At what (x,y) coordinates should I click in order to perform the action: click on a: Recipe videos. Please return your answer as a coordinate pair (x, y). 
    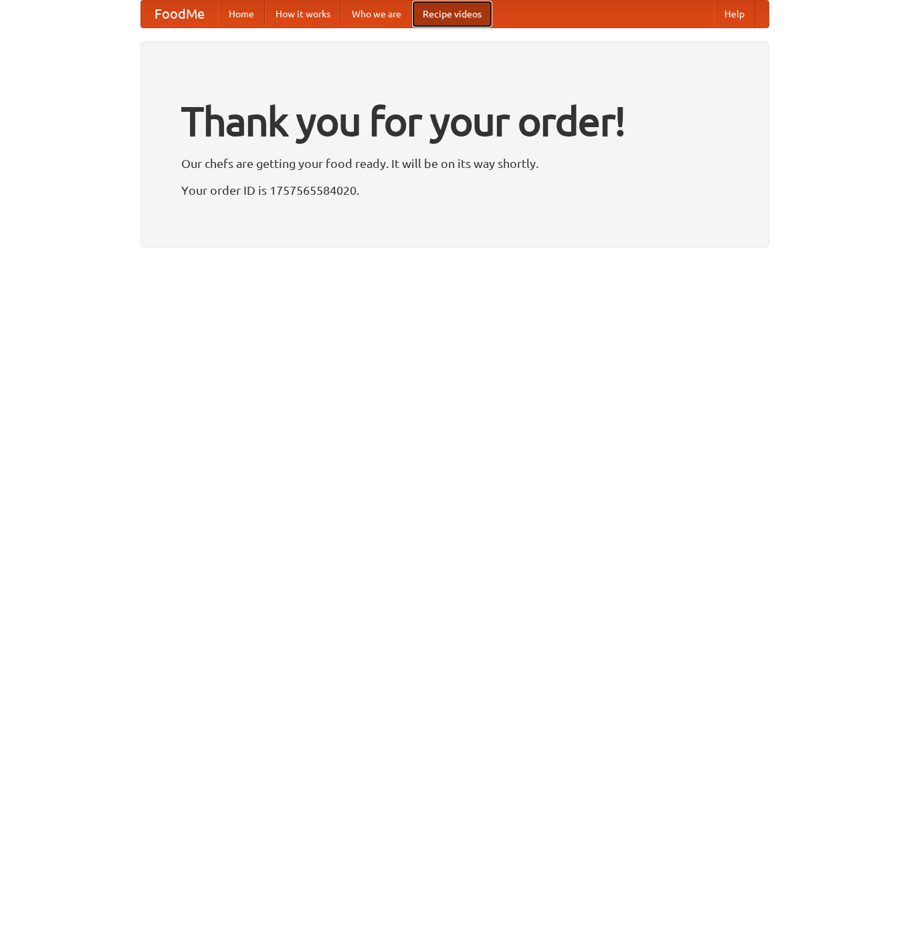
    Looking at the image, I should click on (452, 14).